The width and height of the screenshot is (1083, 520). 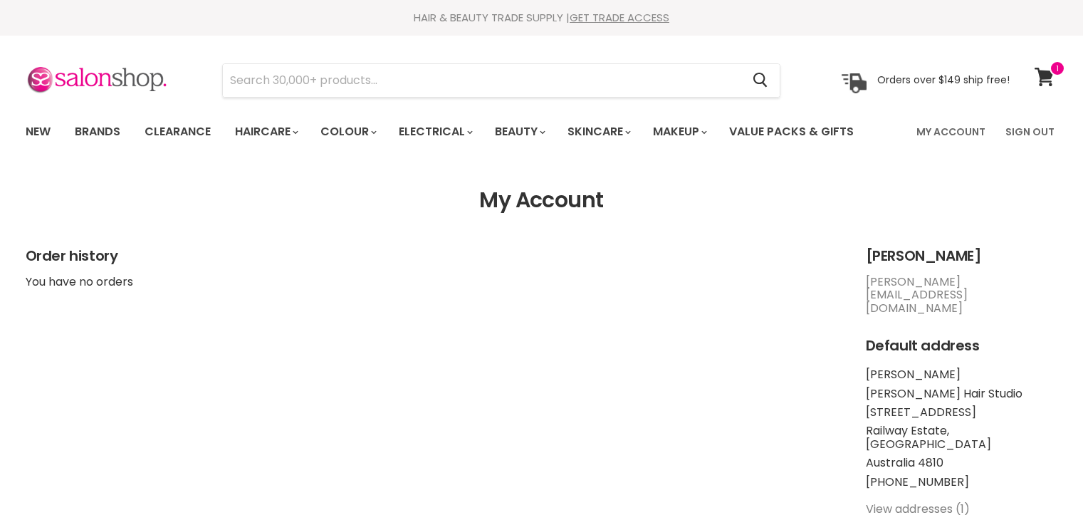 What do you see at coordinates (619, 17) in the screenshot?
I see `a: GET TRADE ACCESS` at bounding box center [619, 17].